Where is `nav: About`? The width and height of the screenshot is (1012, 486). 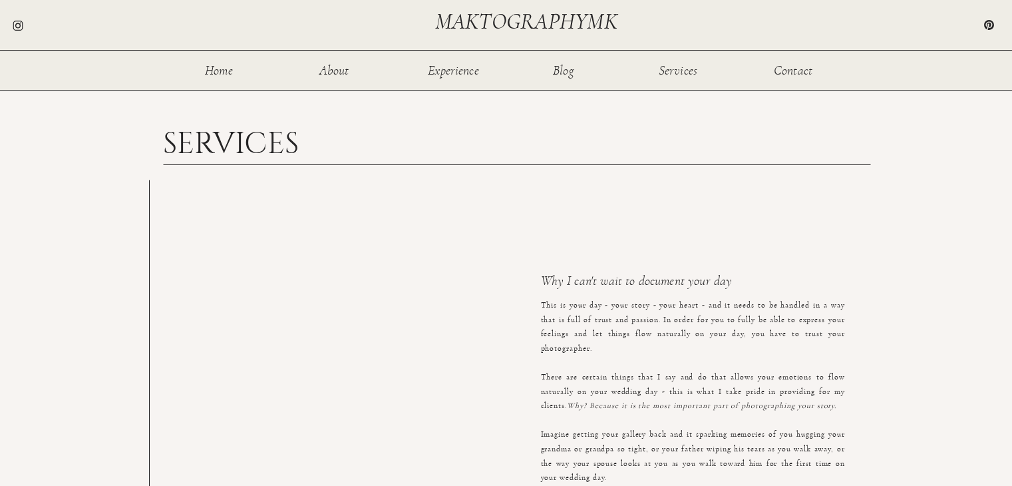
nav: About is located at coordinates (334, 69).